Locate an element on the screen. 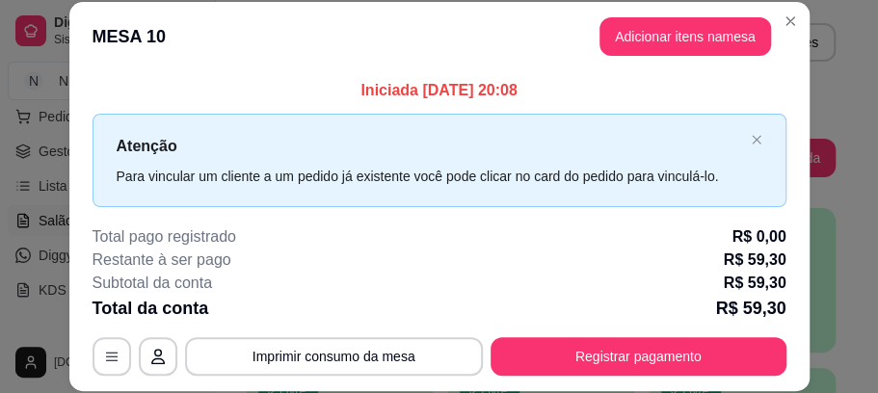 This screenshot has width=878, height=393. div: Para vincular um cliente a um pedido já existente você pode clicar no card do pedido para vinculá... is located at coordinates (430, 176).